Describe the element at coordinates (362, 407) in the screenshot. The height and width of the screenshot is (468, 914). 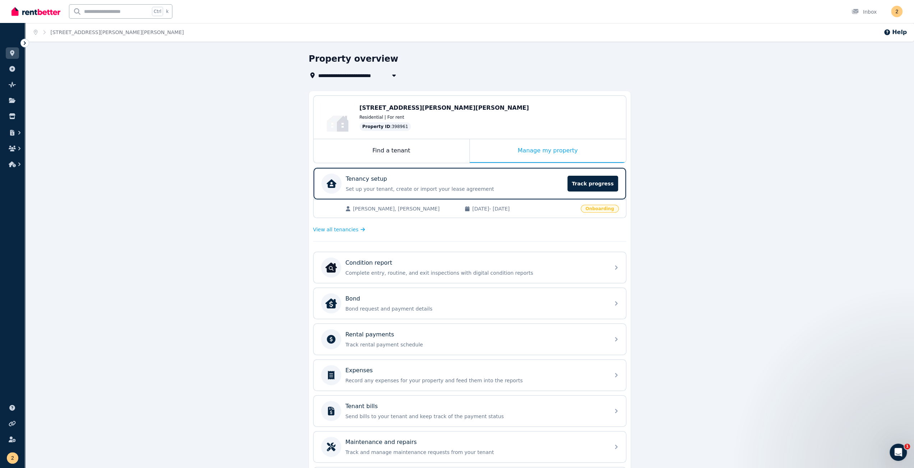
I see `p: Tenant bills` at that location.